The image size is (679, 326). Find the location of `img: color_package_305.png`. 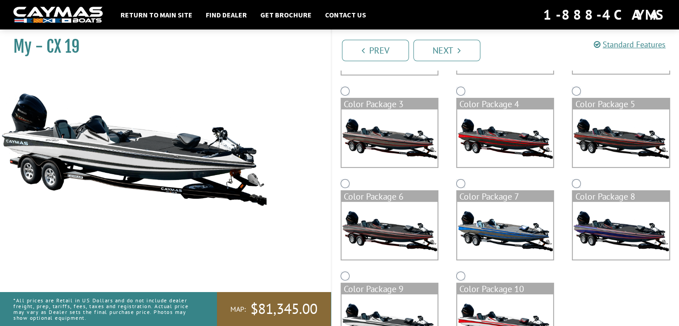

img: color_package_305.png is located at coordinates (505, 138).